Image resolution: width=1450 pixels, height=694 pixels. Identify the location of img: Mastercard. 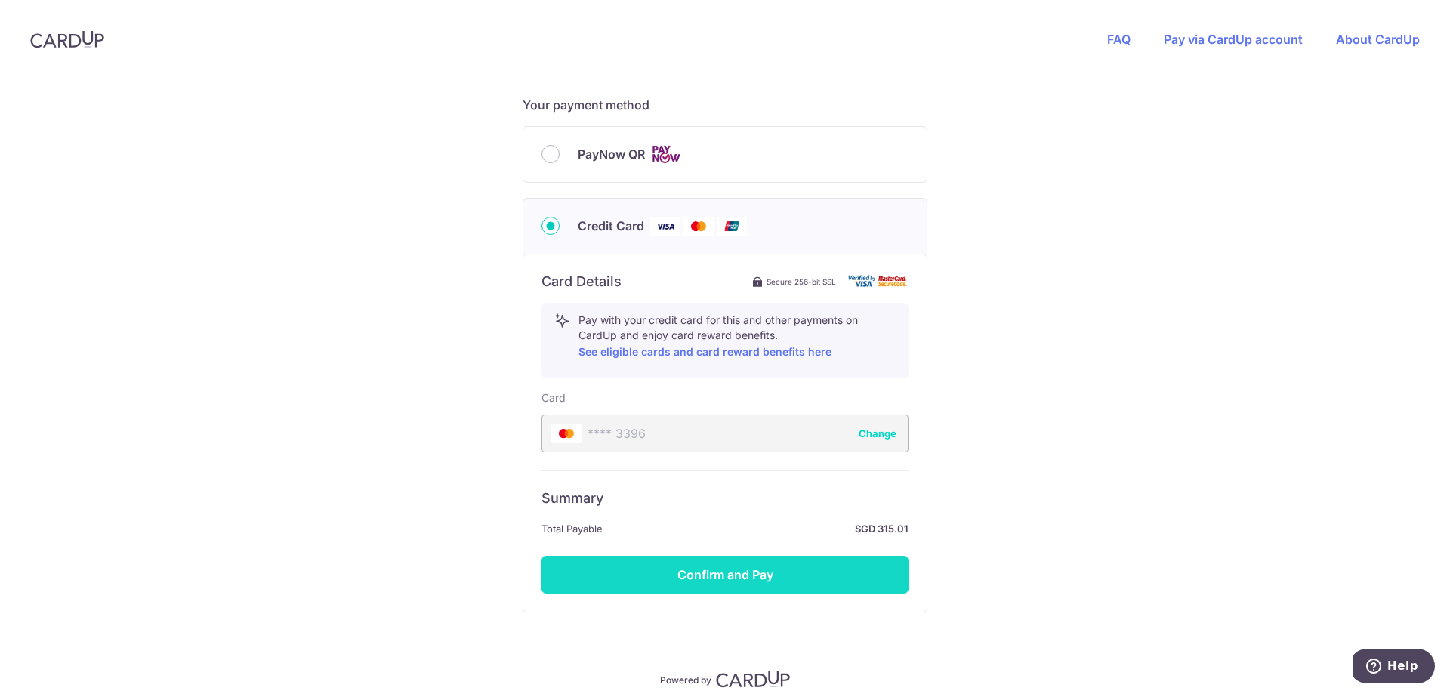
(699, 226).